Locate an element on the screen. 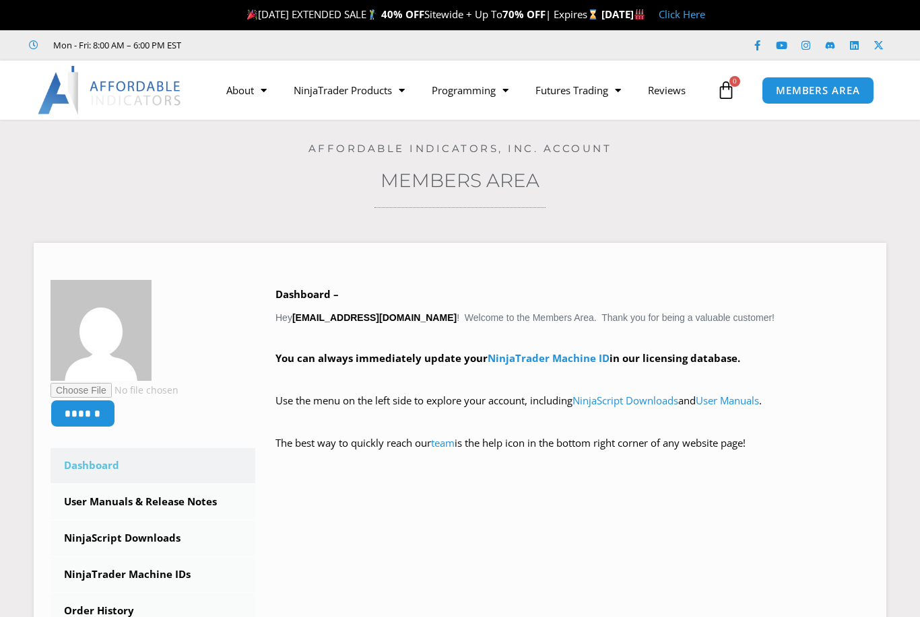 This screenshot has width=920, height=617. a: Programming is located at coordinates (470, 90).